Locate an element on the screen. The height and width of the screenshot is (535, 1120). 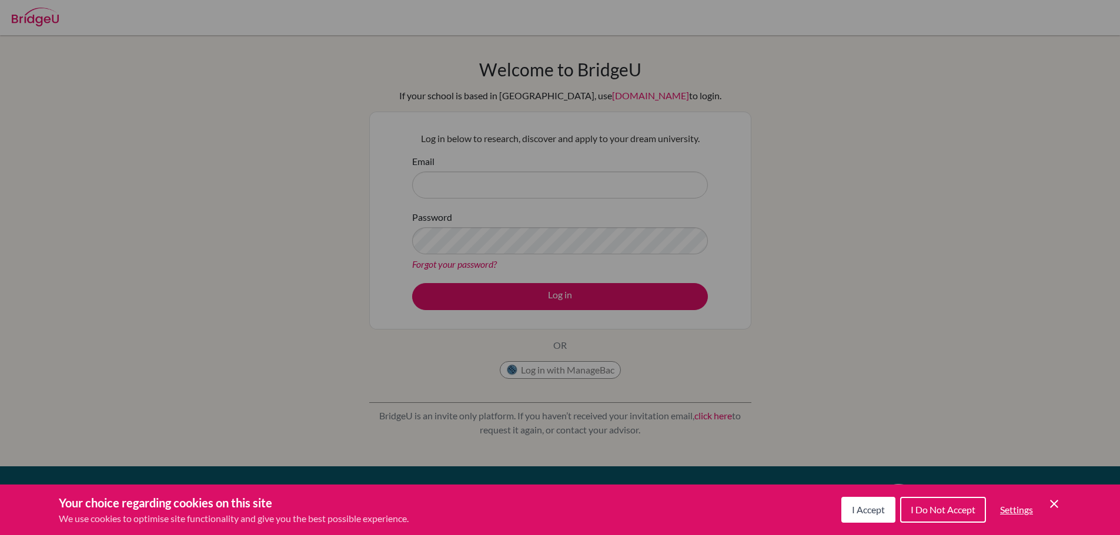
button: Settings is located at coordinates (1016, 510).